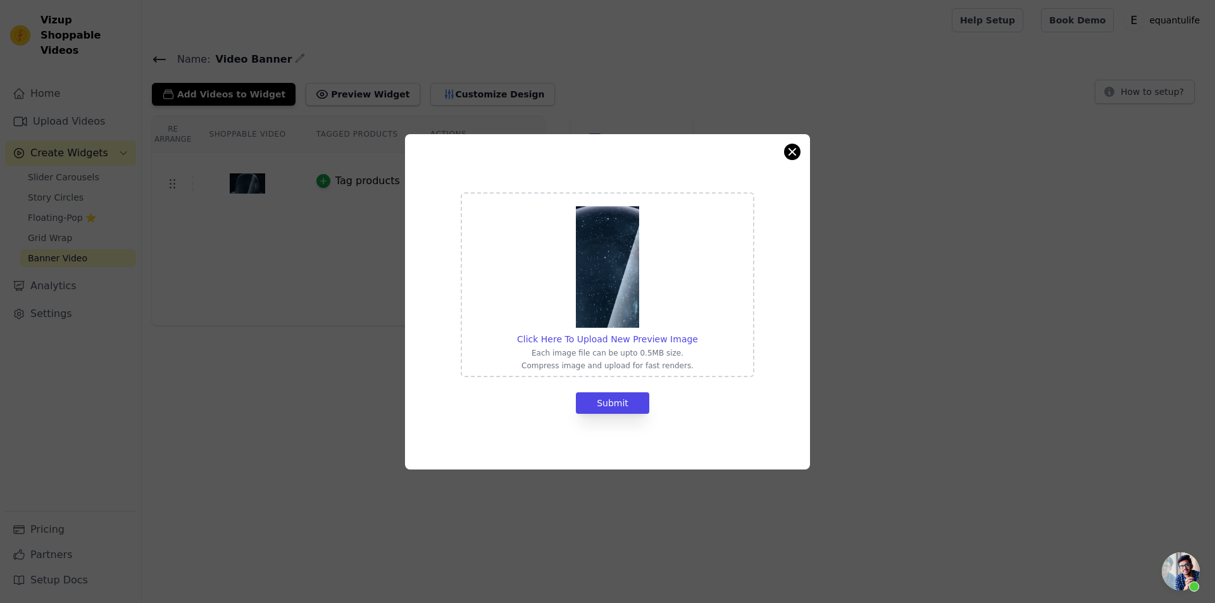 Image resolution: width=1215 pixels, height=603 pixels. I want to click on button: Submit, so click(613, 403).